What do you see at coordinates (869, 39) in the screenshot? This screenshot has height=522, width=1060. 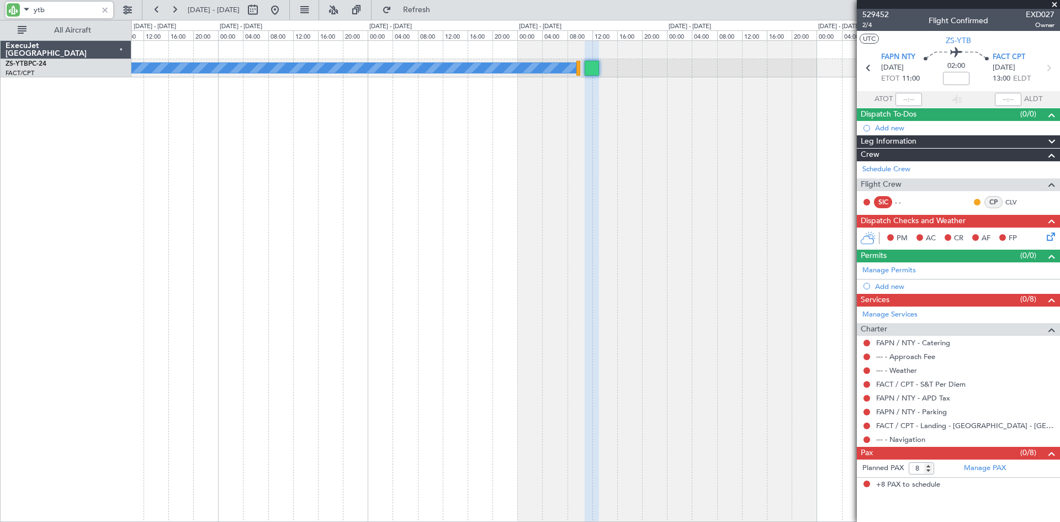 I see `button: UTC` at bounding box center [869, 39].